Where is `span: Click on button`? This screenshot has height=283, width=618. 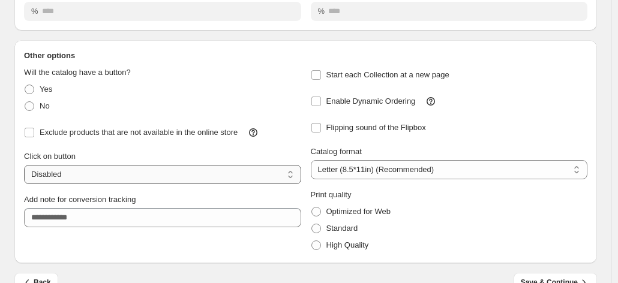 span: Click on button is located at coordinates (50, 156).